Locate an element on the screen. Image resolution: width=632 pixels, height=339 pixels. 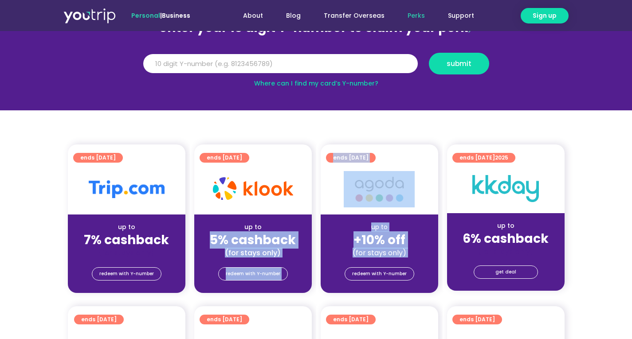
nav: Menu is located at coordinates (350, 16).